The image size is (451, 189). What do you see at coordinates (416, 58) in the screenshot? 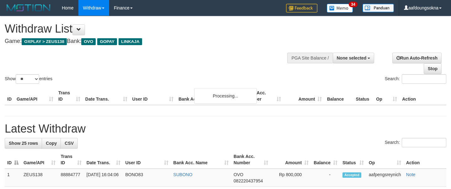
I see `a: Run Auto-Refresh` at bounding box center [416, 58].